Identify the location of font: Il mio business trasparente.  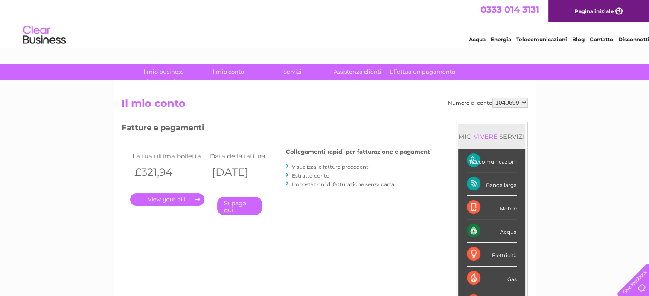
(162, 76).